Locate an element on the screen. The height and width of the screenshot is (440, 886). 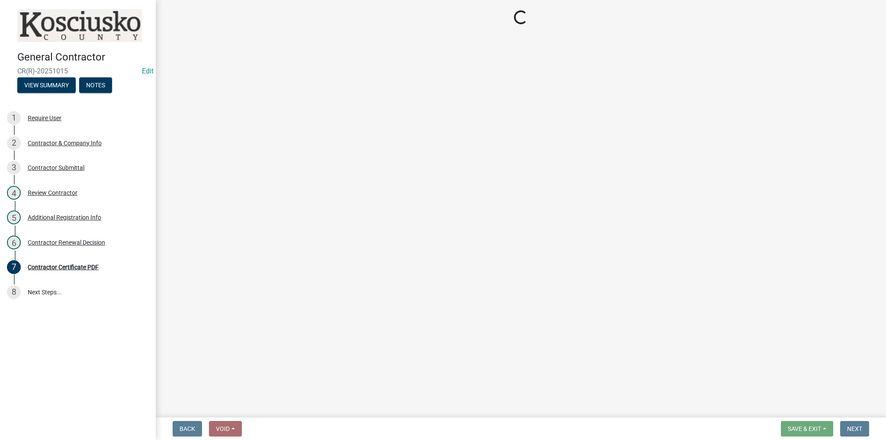
span: Next is located at coordinates (855, 429).